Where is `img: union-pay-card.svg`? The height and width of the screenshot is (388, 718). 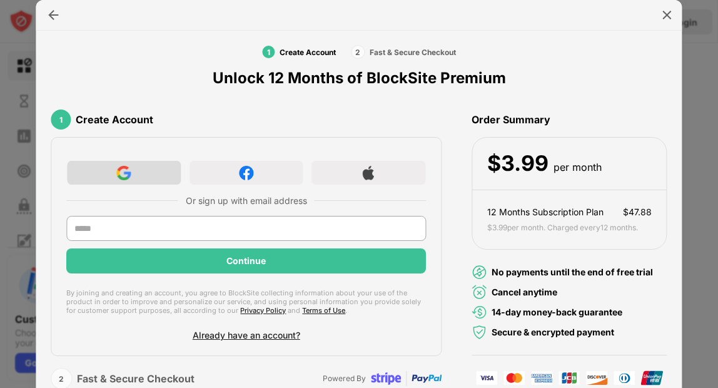
img: union-pay-card.svg is located at coordinates (652, 378).